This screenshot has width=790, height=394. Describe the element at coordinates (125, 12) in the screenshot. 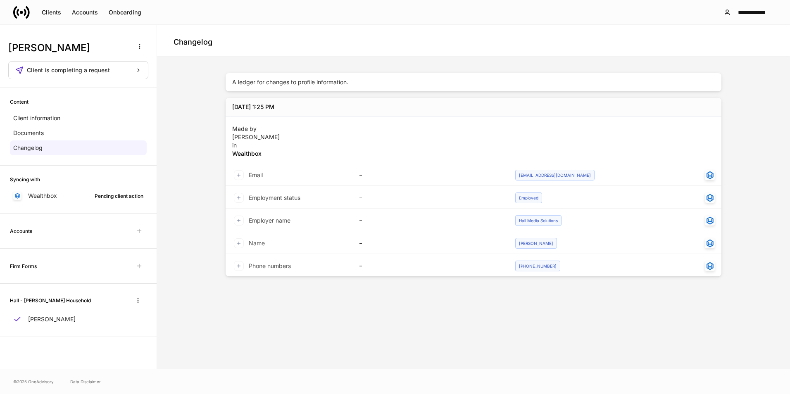

I see `div: Onboarding` at that location.